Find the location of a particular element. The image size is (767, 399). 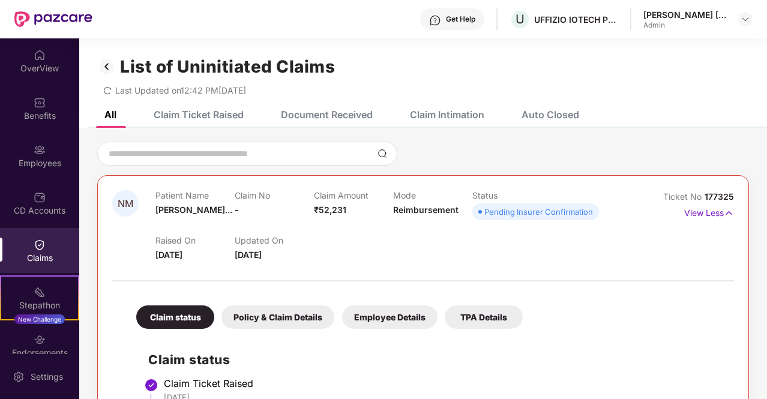

img: svg+xml;base64,PHN2ZyBpZD0iQ0RfQWNjb3VudHMiIGRhdGEtbmFtZT0iQ0QgQWNjb3VudHMiIHhtbG5zPSJodHRwOi8vd3... is located at coordinates (40, 197).